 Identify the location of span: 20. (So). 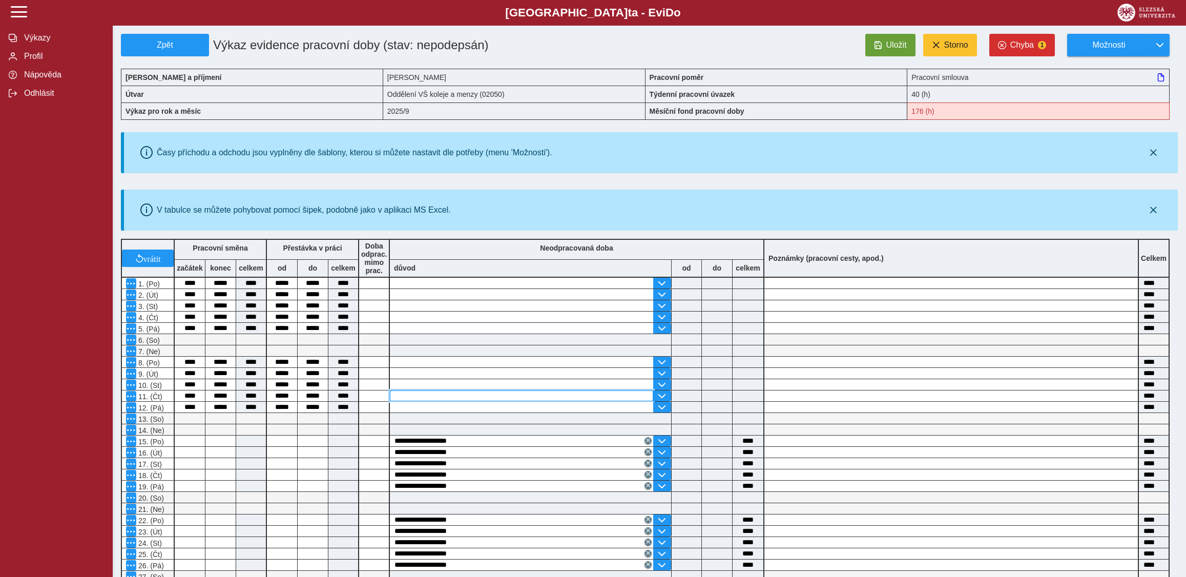
(150, 498).